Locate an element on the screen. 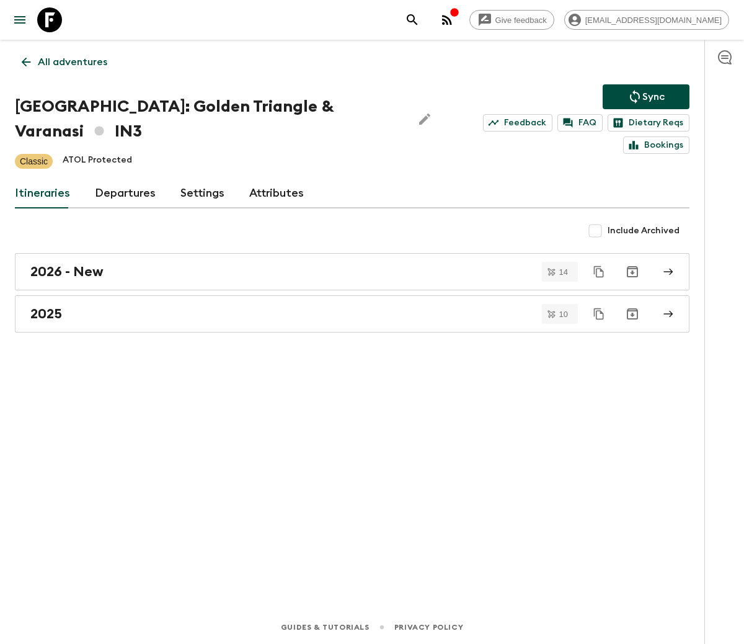  a: 2025 is located at coordinates (352, 314).